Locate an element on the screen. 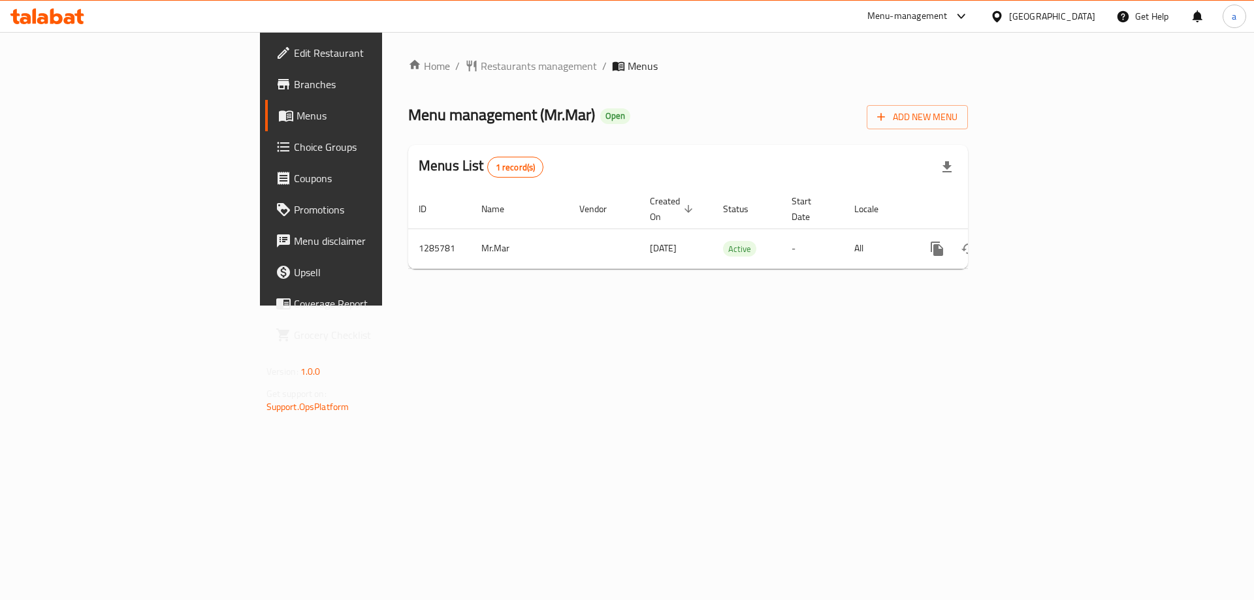 This screenshot has width=1254, height=600. span: Coupons is located at coordinates (376, 178).